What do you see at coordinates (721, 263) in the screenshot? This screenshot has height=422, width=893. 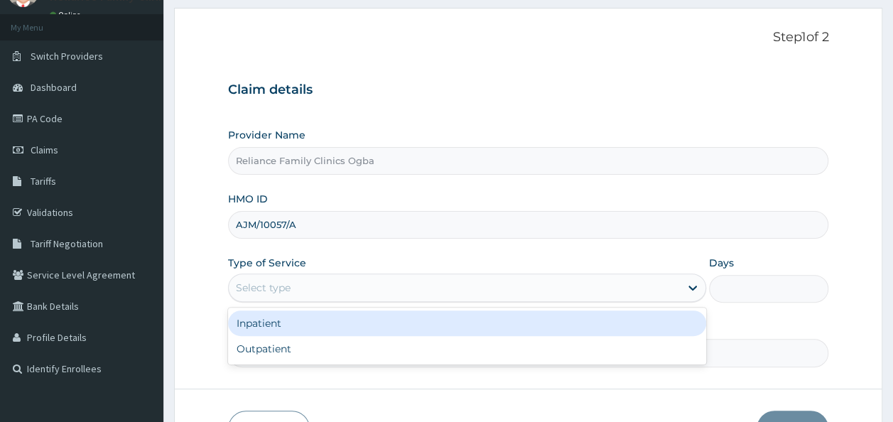 I see `label: Days` at bounding box center [721, 263].